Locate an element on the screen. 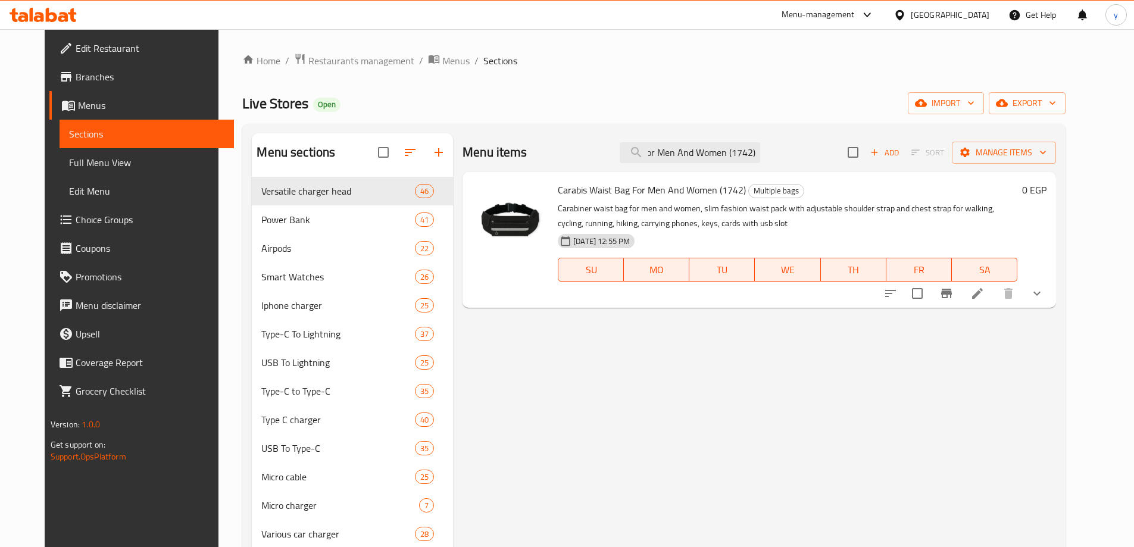  span: Select section is located at coordinates (853, 152).